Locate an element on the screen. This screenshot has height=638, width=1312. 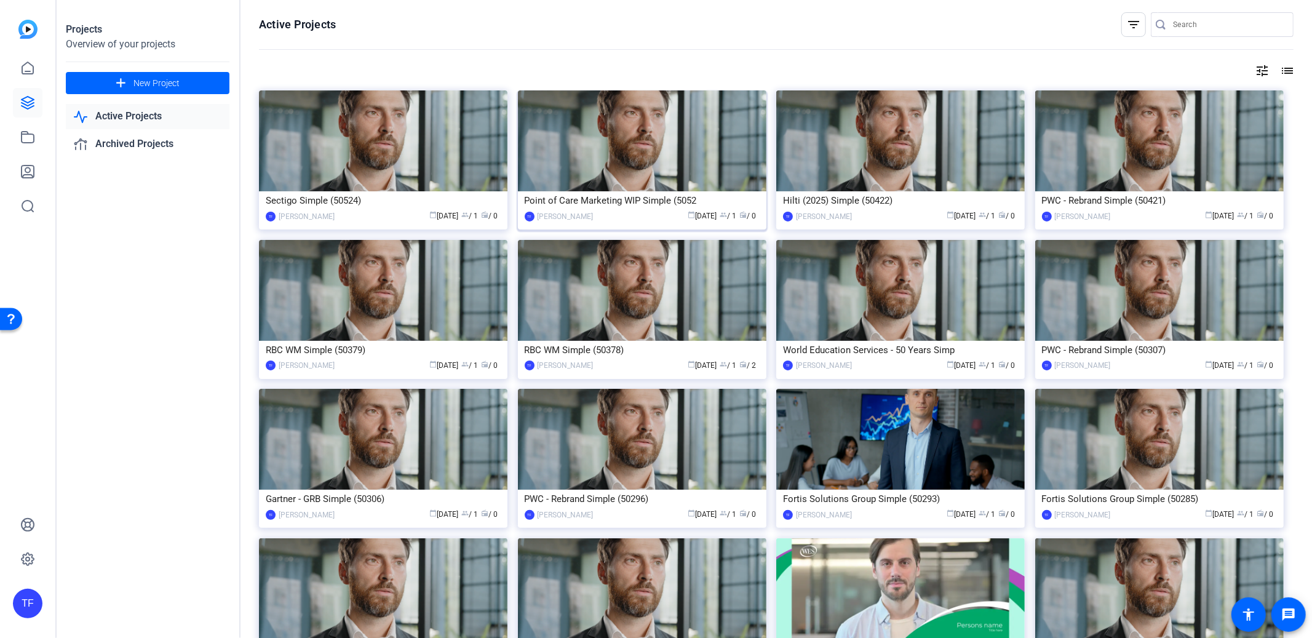
div: RBC WM Simple (50379) is located at coordinates (383, 350).